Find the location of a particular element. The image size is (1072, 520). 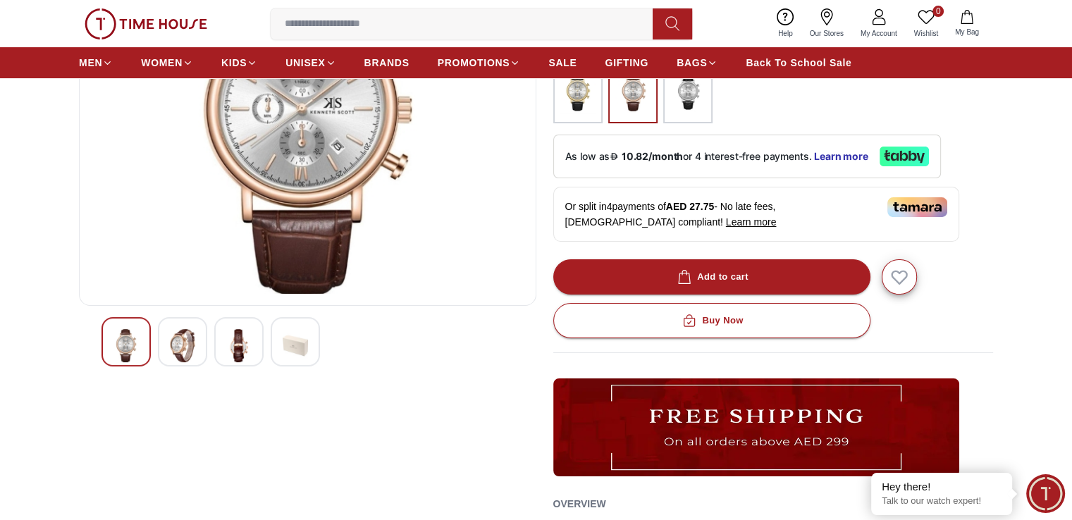

div: Buy Now is located at coordinates (711, 321).